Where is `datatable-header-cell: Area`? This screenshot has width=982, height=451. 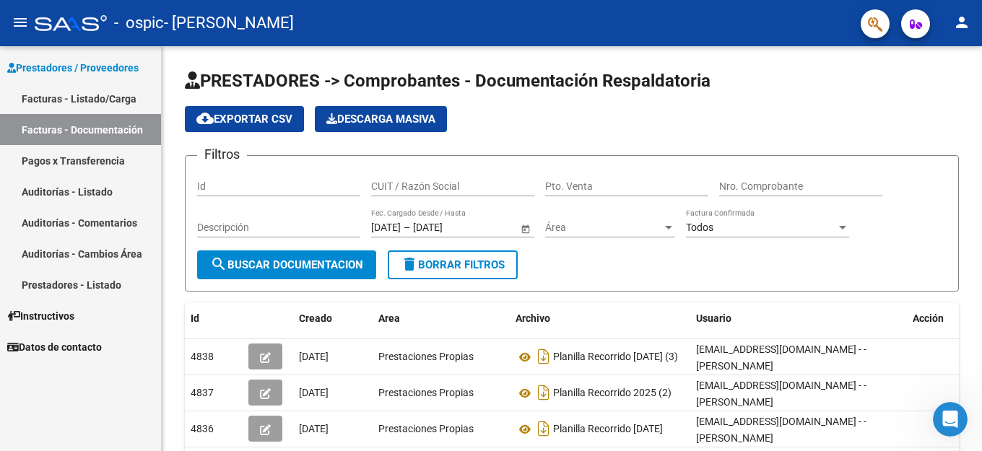 datatable-header-cell: Area is located at coordinates (441, 318).